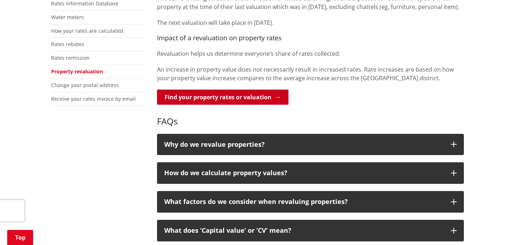 The image size is (515, 245). What do you see at coordinates (310, 231) in the screenshot?
I see `button: What does ‘Capital value’ or ‘CV’ mean?` at bounding box center [310, 231].